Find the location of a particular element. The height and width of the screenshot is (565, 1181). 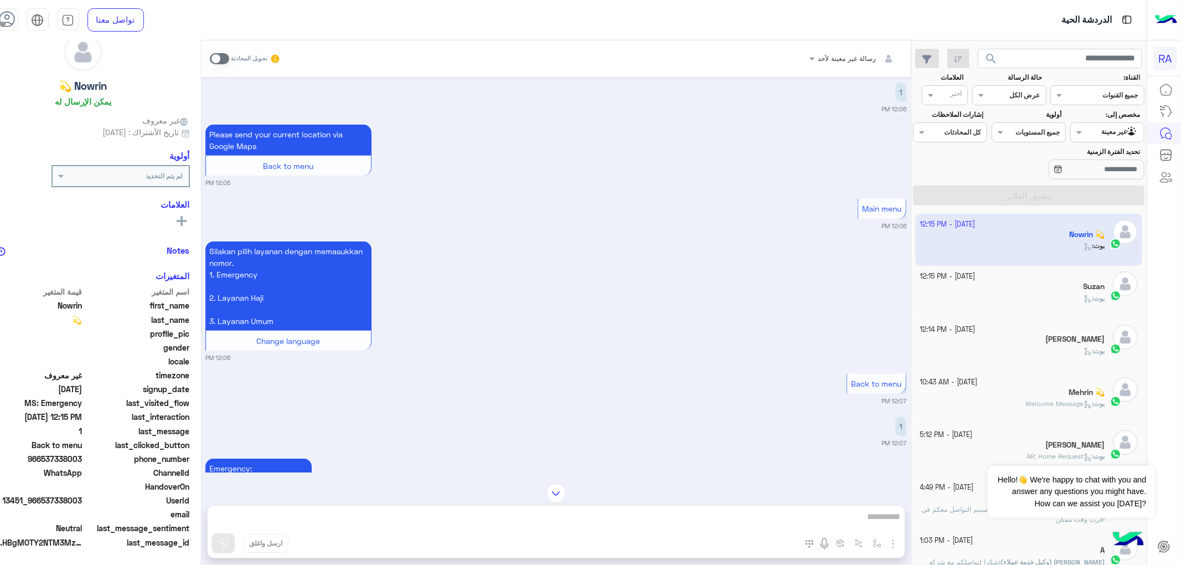

label: العلامات is located at coordinates (939, 78).